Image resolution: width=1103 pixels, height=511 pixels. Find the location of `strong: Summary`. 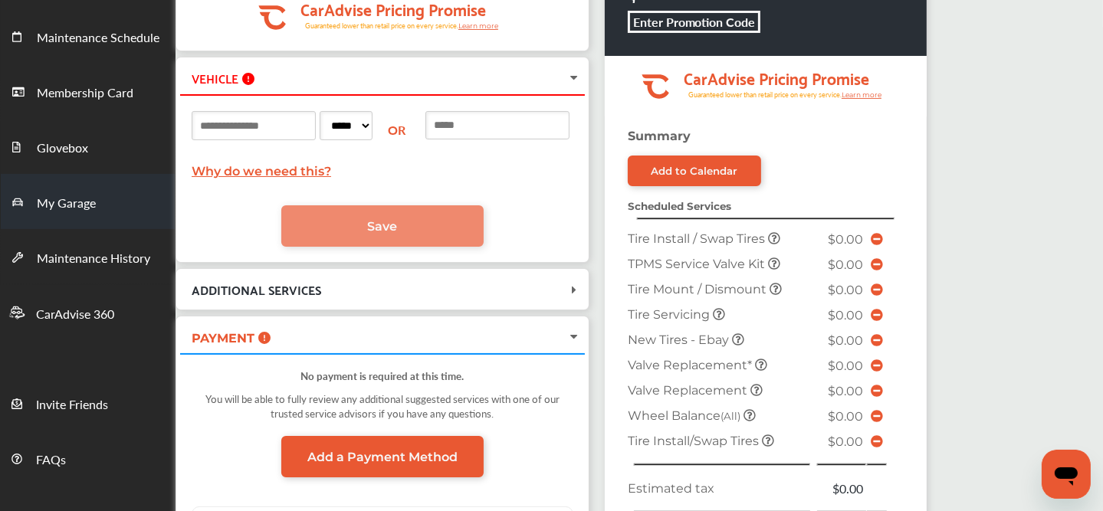

strong: Summary is located at coordinates (659, 136).